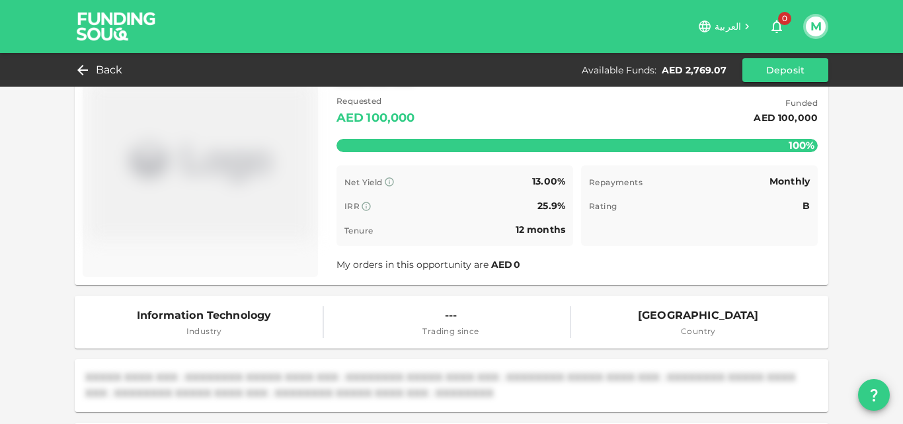 This screenshot has width=903, height=424. I want to click on span: Back, so click(109, 70).